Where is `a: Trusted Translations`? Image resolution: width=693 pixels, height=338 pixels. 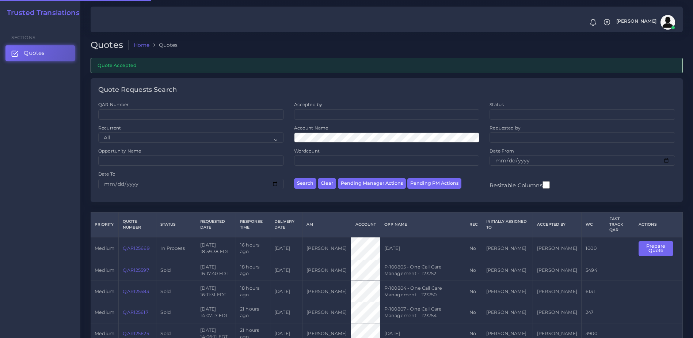
a: Trusted Translations is located at coordinates (41, 13).